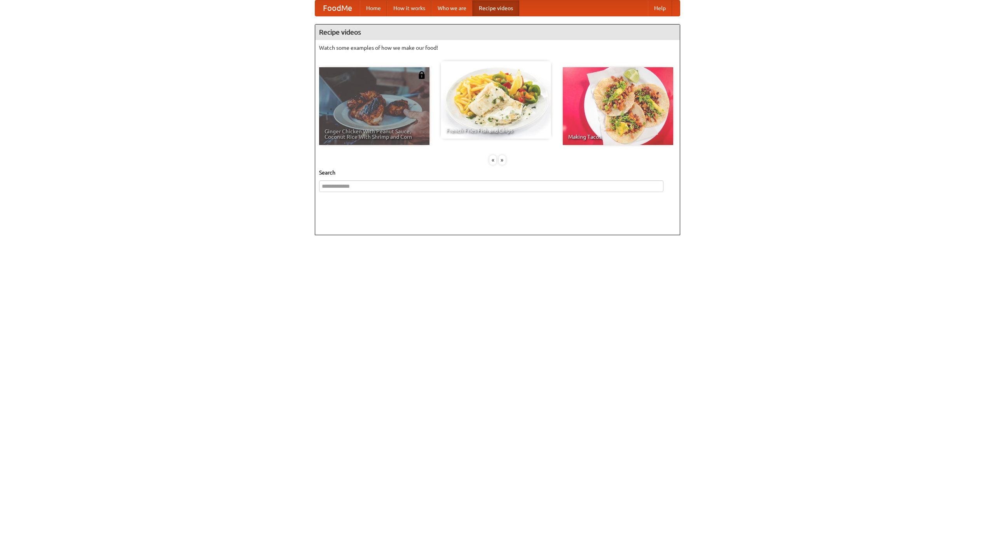 The width and height of the screenshot is (995, 550). I want to click on p: Watch some examples of how we make our food!, so click(497, 48).